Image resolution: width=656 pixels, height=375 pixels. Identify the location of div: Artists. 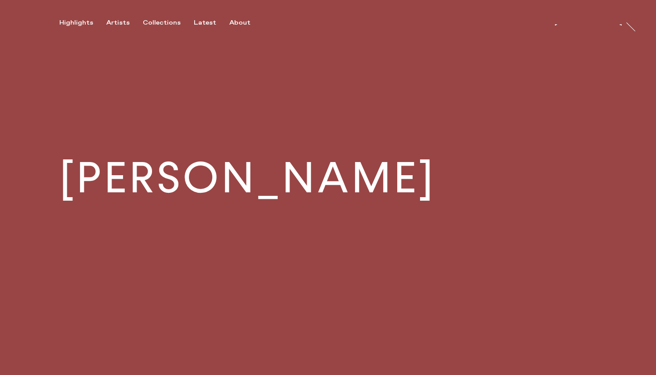
(118, 23).